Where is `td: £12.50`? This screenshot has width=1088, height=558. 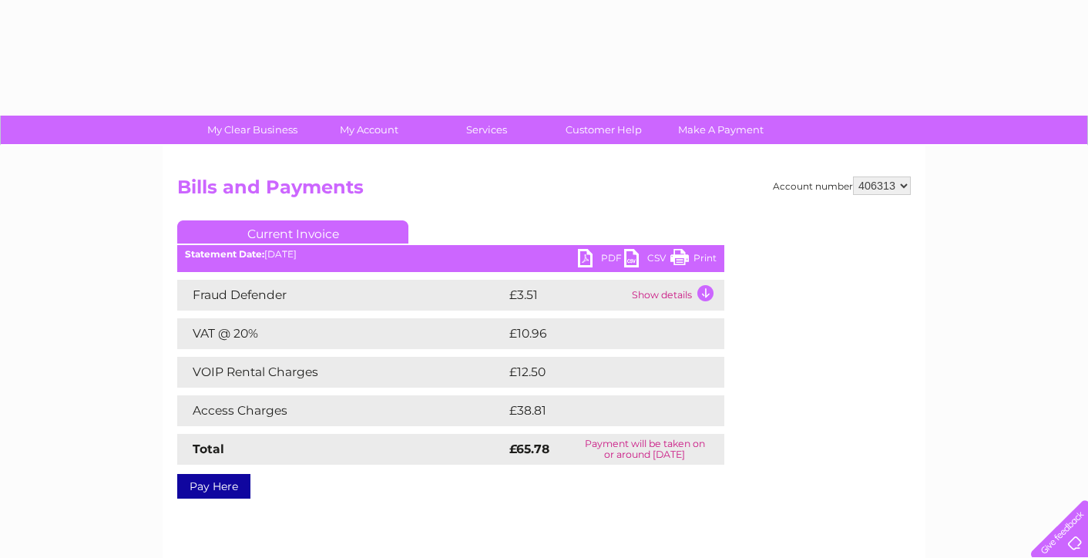
td: £12.50 is located at coordinates (598, 372).